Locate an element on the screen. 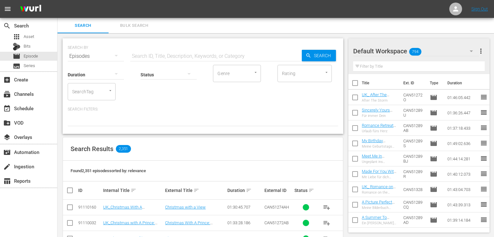 Image resolution: width=494 pixels, height=237 pixels. a: UK_ Romance on The Ranch is located at coordinates (379, 189).